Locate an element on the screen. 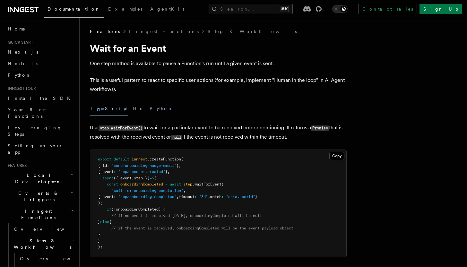 This screenshot has height=267, width=467. kbd: ⌘K is located at coordinates (285, 9).